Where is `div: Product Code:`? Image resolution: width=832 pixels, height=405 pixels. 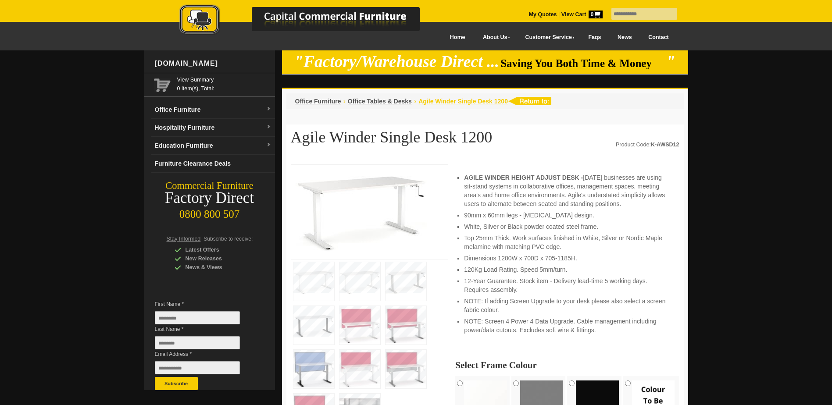 div: Product Code: is located at coordinates (647, 145).